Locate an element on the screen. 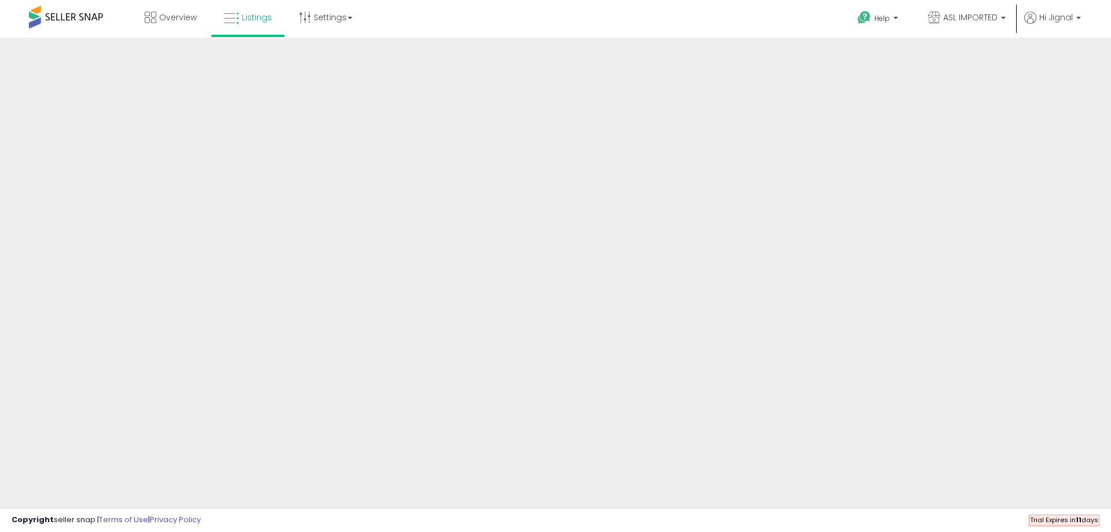 The width and height of the screenshot is (1111, 532). a: Privacy Policy is located at coordinates (175, 519).